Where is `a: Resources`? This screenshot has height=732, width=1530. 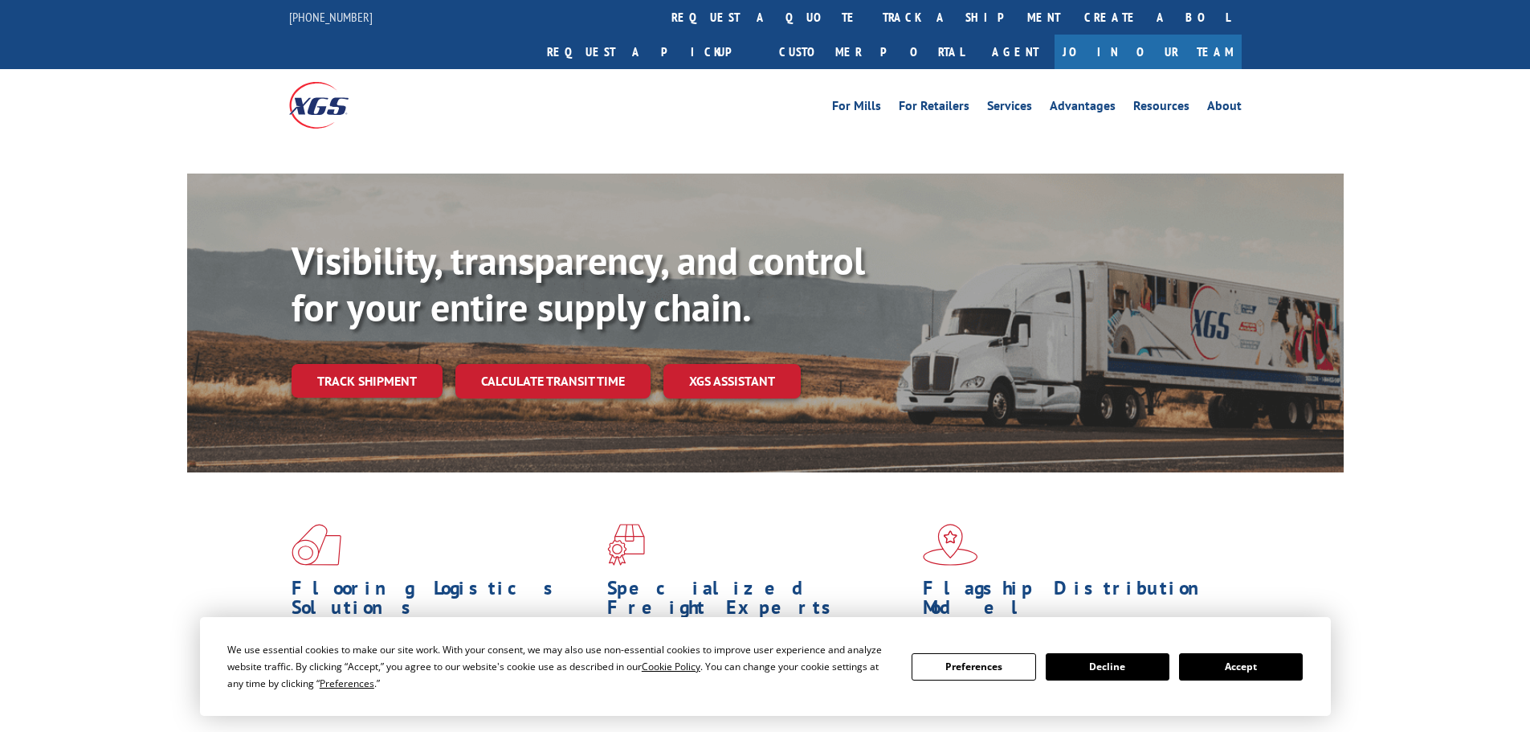 a: Resources is located at coordinates (1162, 108).